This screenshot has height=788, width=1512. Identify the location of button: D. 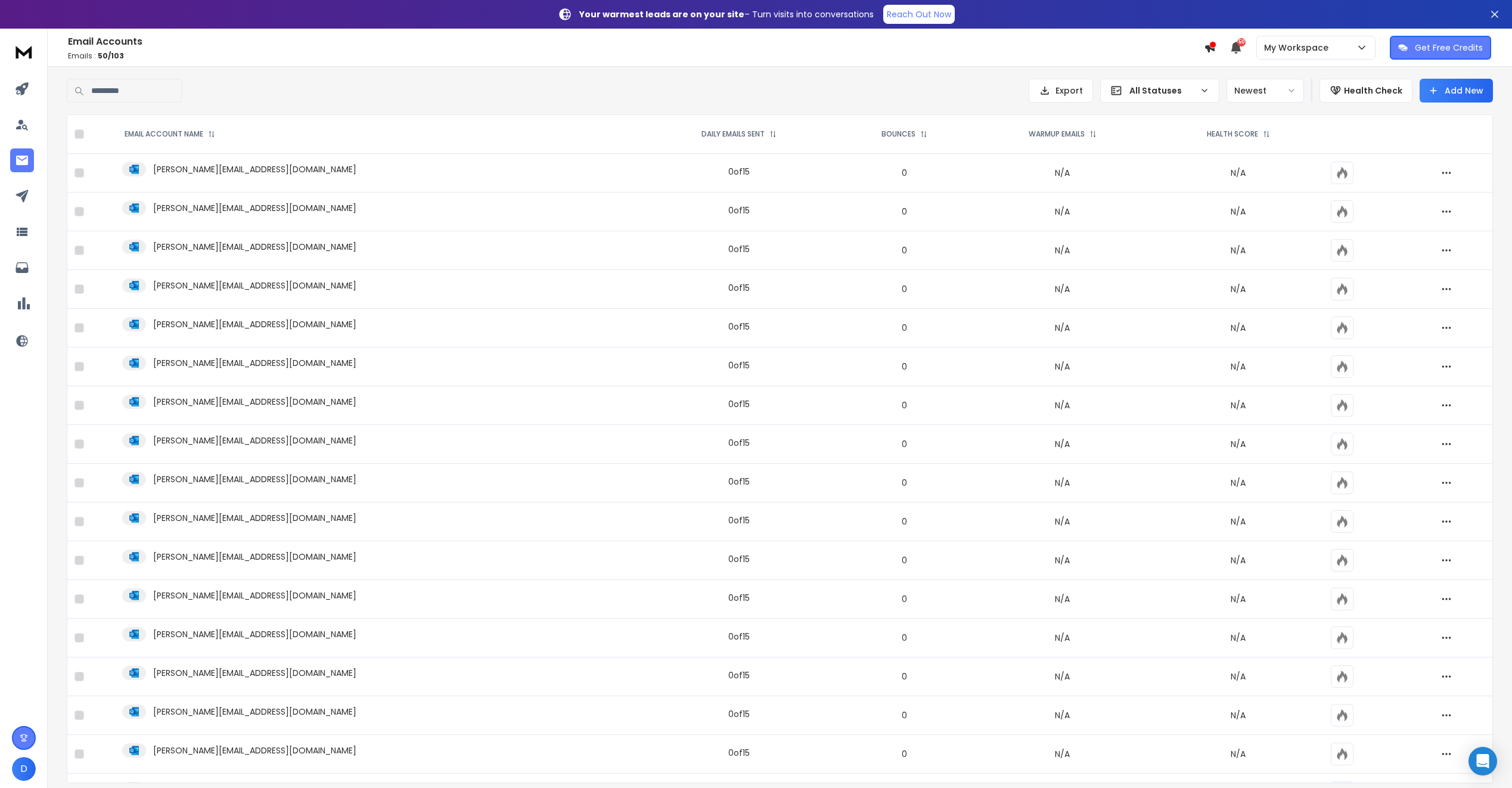
(24, 769).